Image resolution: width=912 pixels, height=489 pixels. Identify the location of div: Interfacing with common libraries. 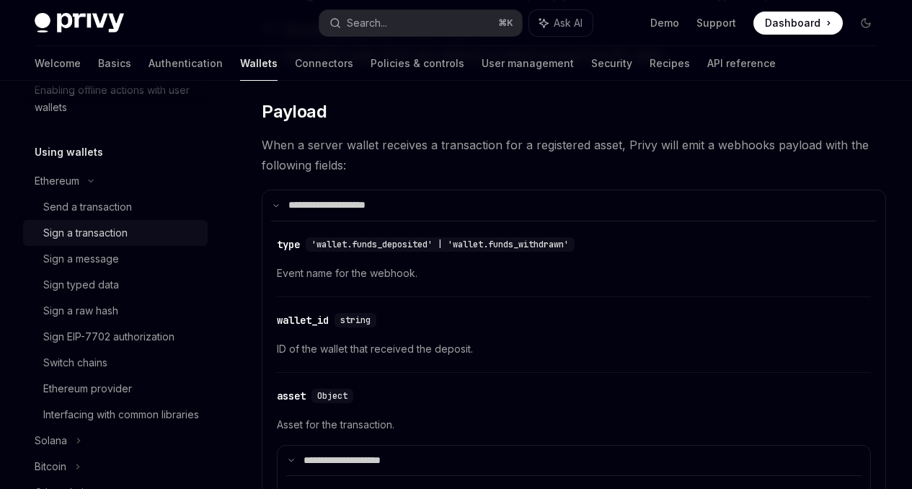
(121, 415).